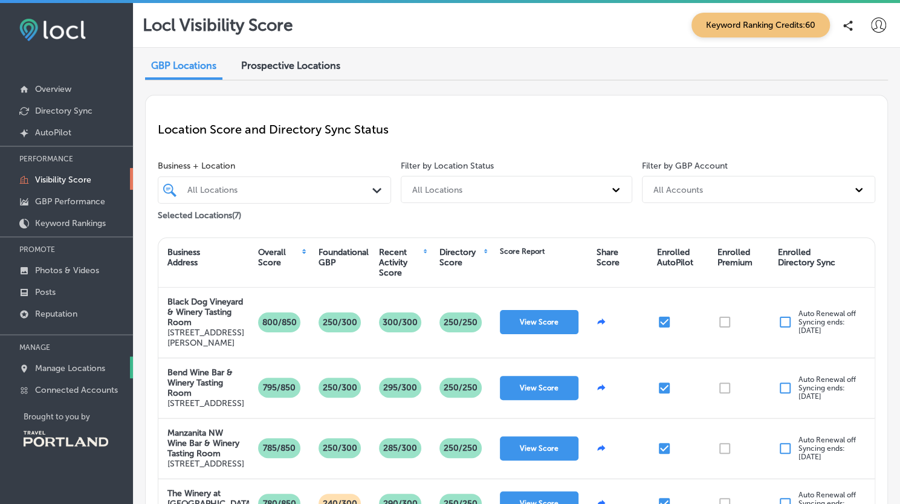 The width and height of the screenshot is (900, 504). I want to click on p: Overview, so click(53, 89).